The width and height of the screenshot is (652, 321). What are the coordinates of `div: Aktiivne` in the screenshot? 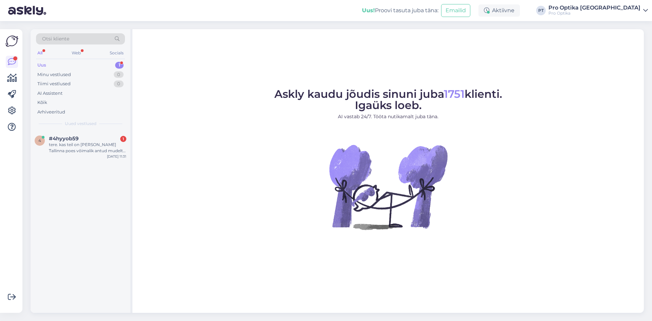 It's located at (499, 11).